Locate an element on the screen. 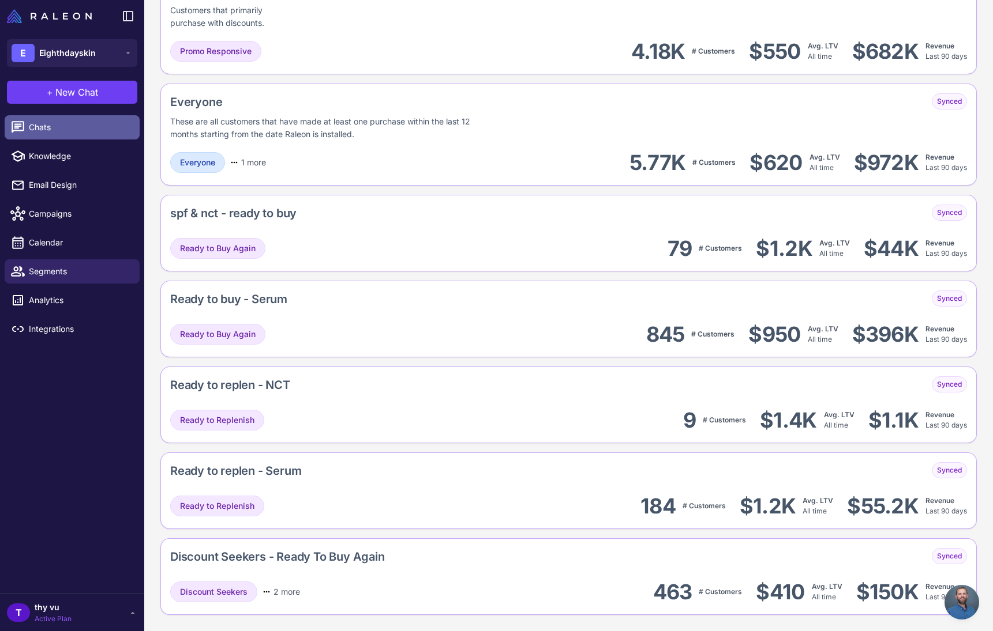 The height and width of the screenshot is (631, 993). div: $44K is located at coordinates (890, 249).